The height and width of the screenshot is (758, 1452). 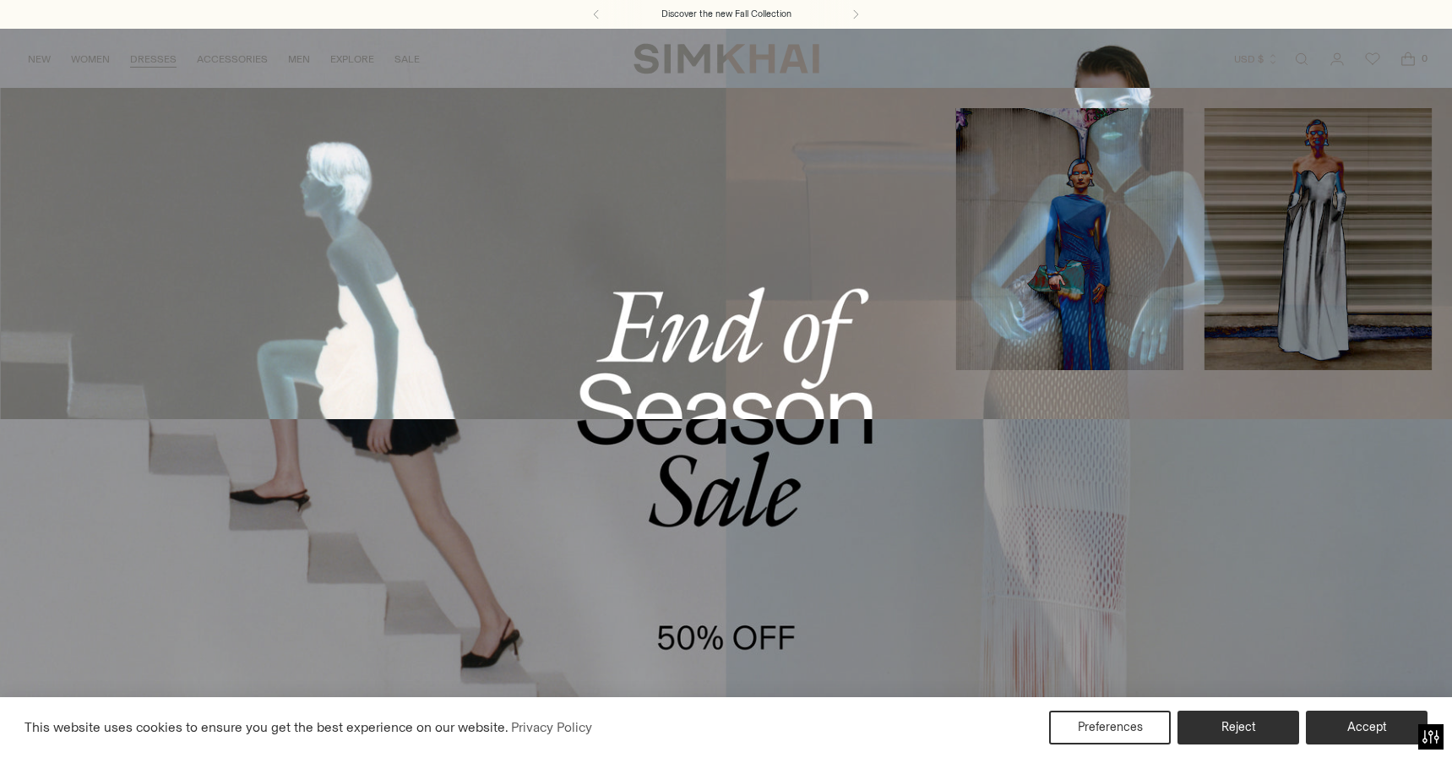 I want to click on a: Open search modal, so click(x=1302, y=59).